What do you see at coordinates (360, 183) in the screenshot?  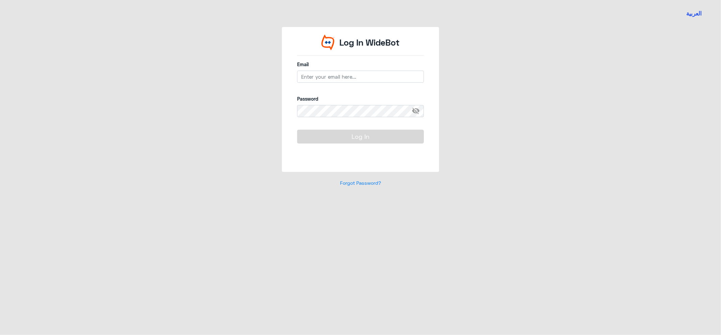 I see `a: Forgot Password?` at bounding box center [360, 183].